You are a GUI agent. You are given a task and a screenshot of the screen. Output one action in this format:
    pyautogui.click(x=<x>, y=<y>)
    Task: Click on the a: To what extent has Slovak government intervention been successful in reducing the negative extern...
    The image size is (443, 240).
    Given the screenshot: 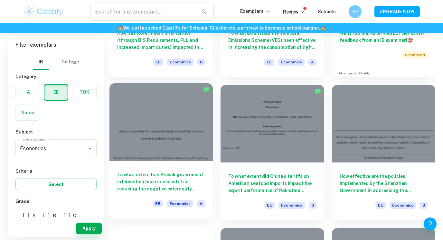 What is the action you would take?
    pyautogui.click(x=161, y=152)
    